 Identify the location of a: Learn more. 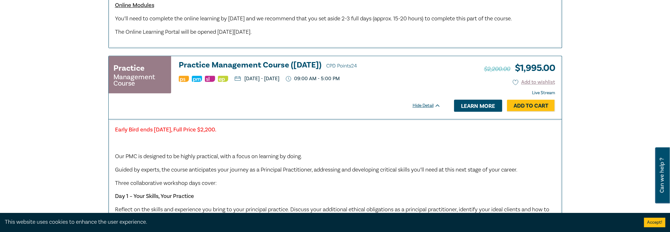
(478, 106).